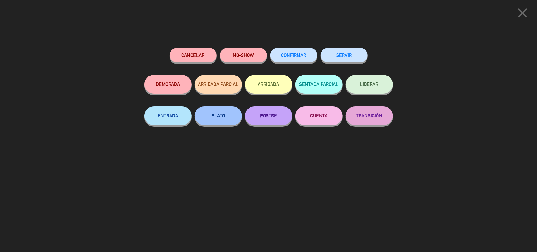  What do you see at coordinates (369, 116) in the screenshot?
I see `button: TRANSICIÓN` at bounding box center [369, 116].